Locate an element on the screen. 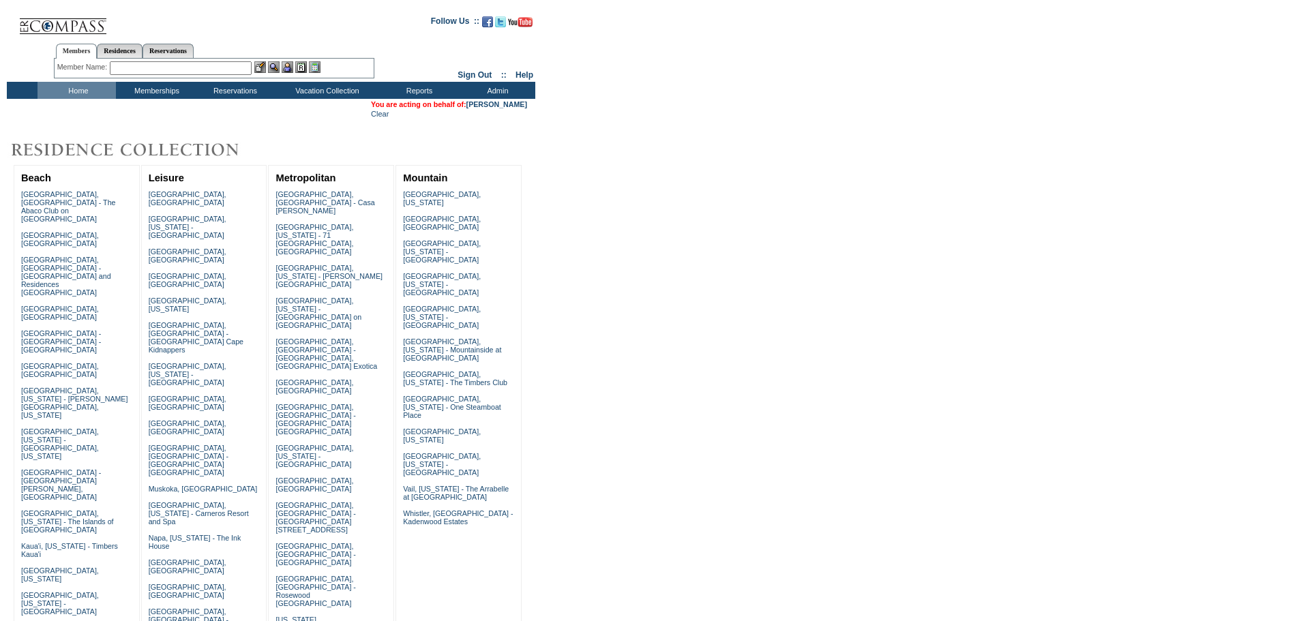  td: Reports is located at coordinates (417, 90).